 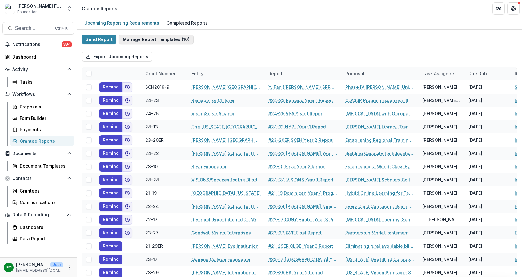 What do you see at coordinates (154, 246) in the screenshot?
I see `div: 21-29ER` at bounding box center [154, 246].